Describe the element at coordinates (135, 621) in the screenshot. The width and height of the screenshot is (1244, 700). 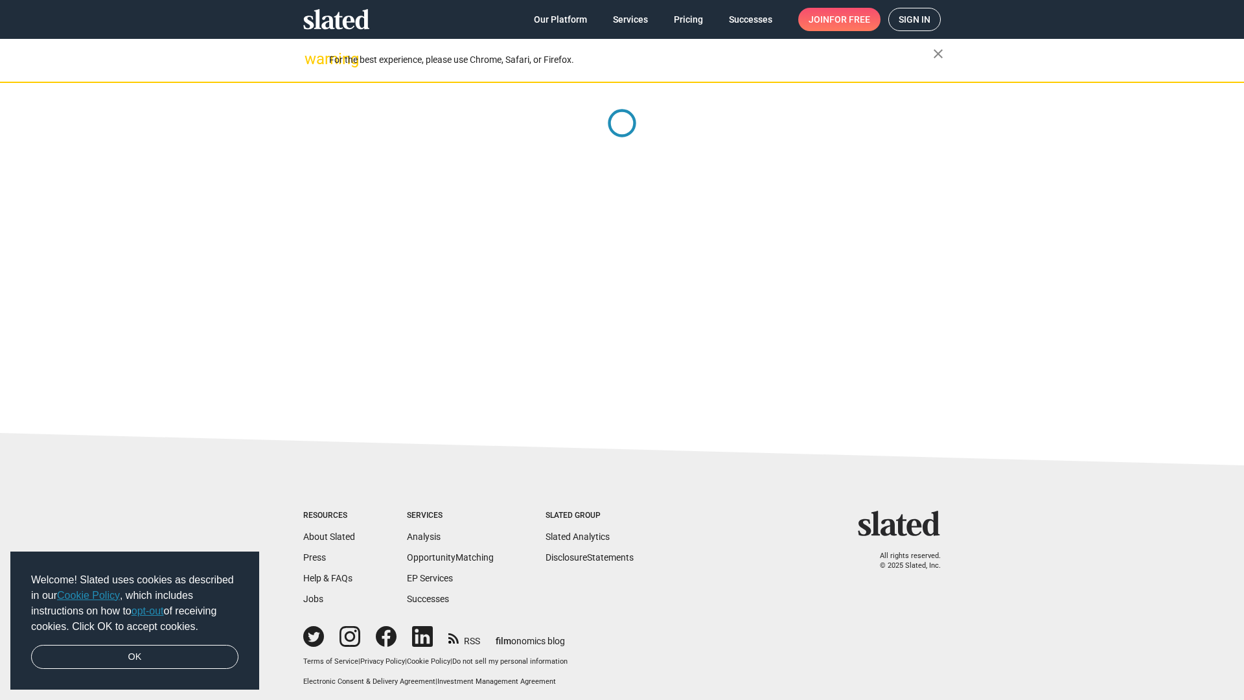
I see `div: cookieconsent` at that location.